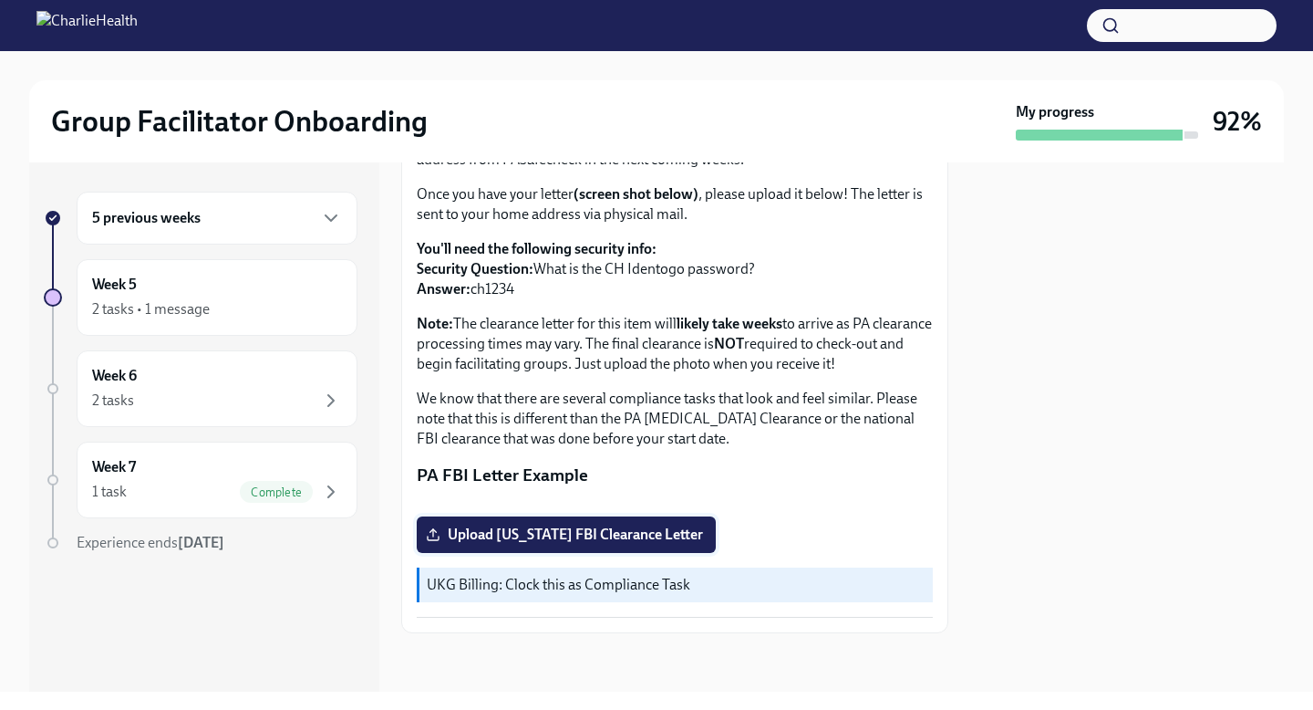  What do you see at coordinates (675, 269) in the screenshot?
I see `p: What is the CH Identogo password? ch1234` at bounding box center [675, 269].